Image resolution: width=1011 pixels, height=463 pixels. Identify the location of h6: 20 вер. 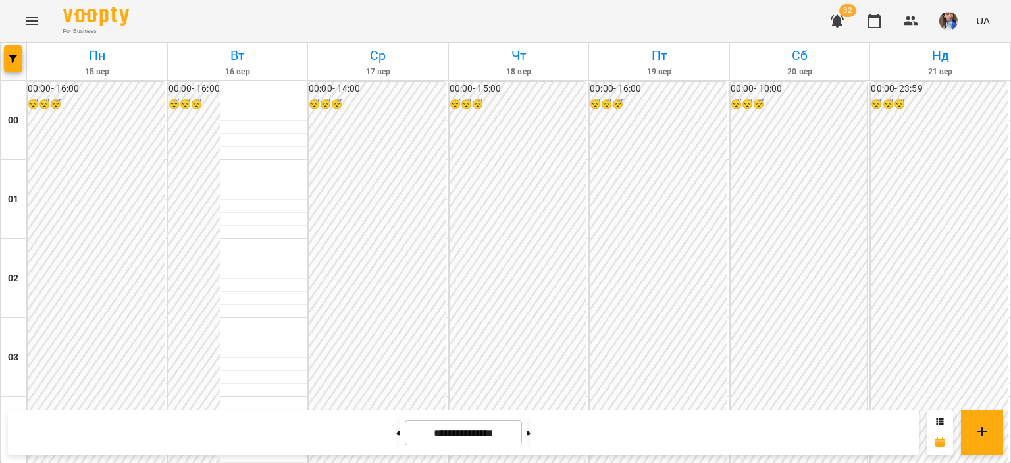
(800, 72).